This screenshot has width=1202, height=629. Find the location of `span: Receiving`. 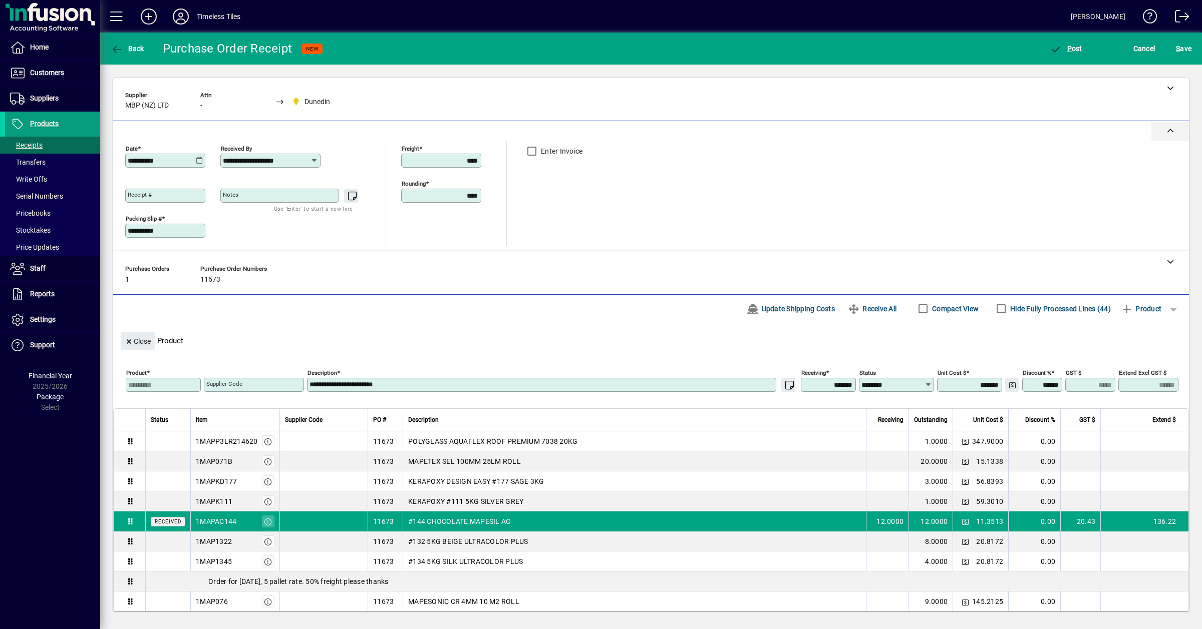

span: Receiving is located at coordinates (890, 420).